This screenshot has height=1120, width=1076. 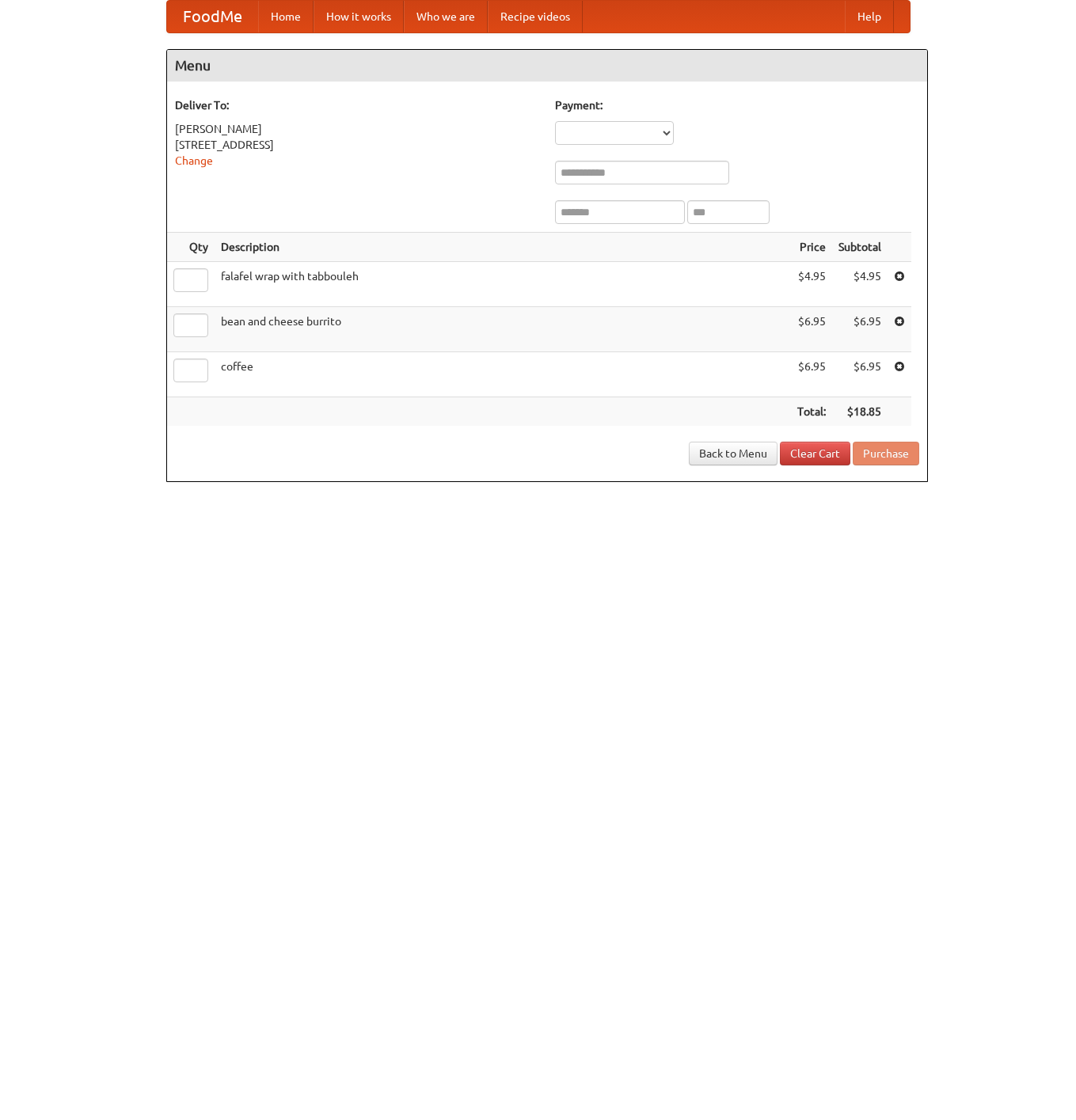 I want to click on a: Recipe videos, so click(x=535, y=16).